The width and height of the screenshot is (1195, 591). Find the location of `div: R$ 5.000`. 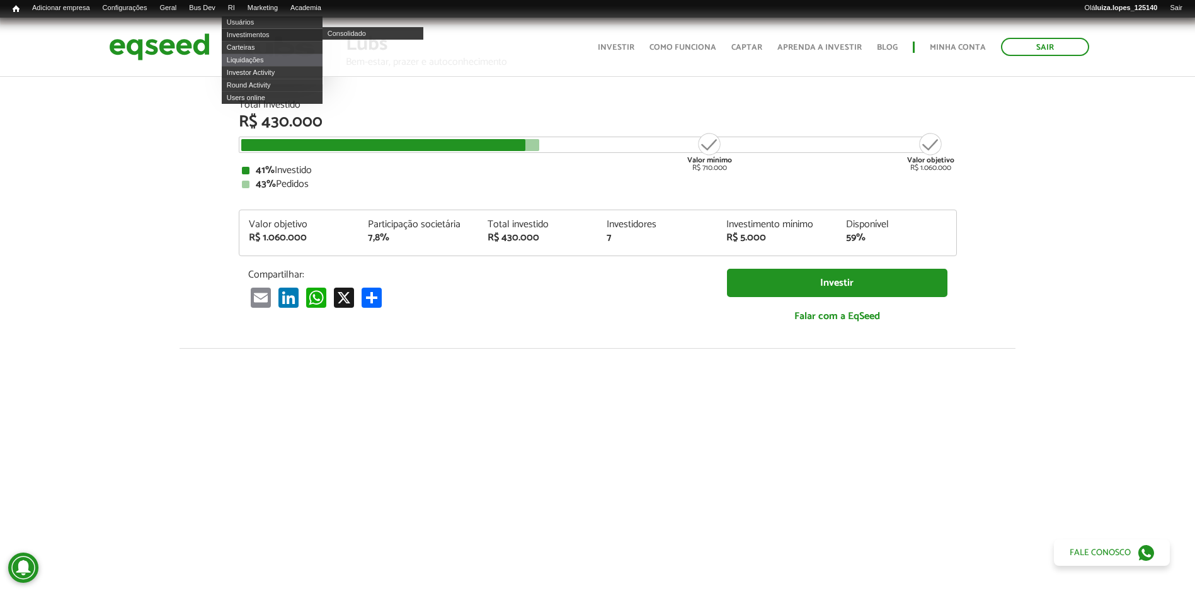

div: R$ 5.000 is located at coordinates (776, 238).